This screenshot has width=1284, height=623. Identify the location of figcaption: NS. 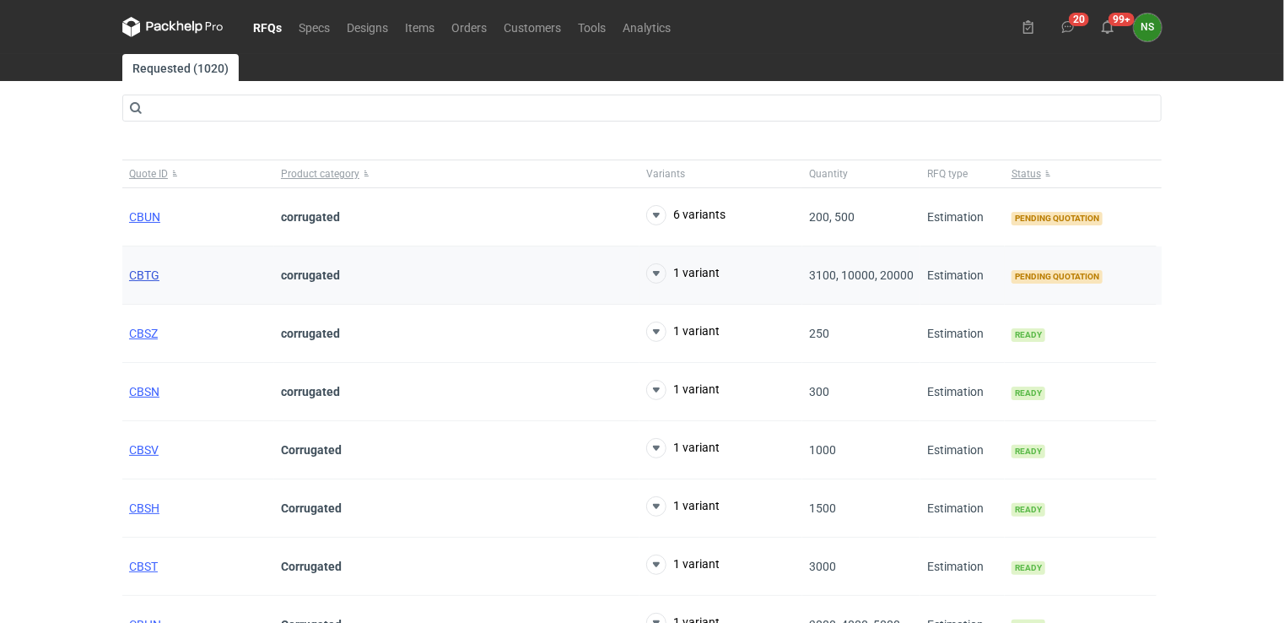
(1147, 27).